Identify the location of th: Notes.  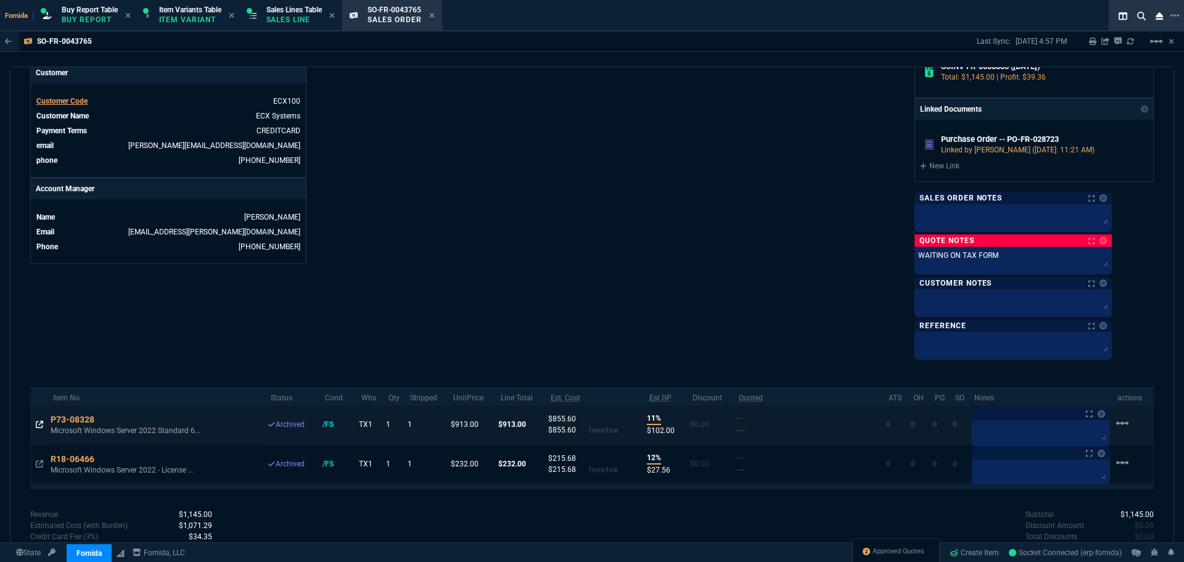
(1040, 396).